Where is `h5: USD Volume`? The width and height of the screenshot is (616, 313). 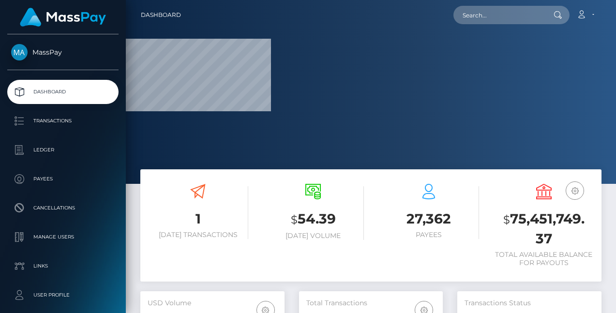 h5: USD Volume is located at coordinates (212, 303).